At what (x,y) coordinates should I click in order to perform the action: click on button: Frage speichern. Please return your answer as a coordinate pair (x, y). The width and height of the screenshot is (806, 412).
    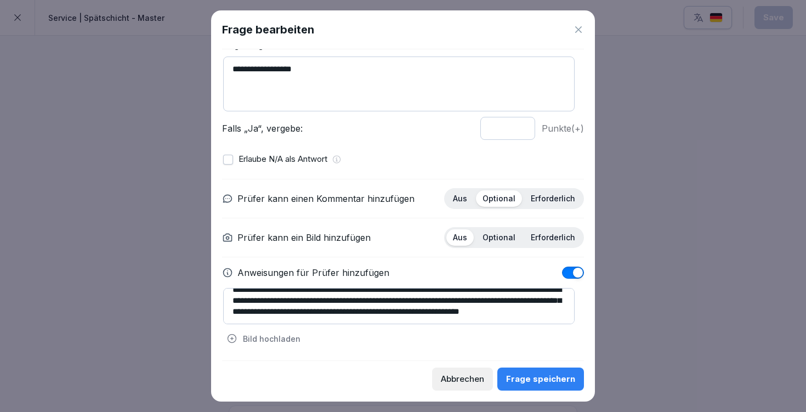
    Looking at the image, I should click on (540, 379).